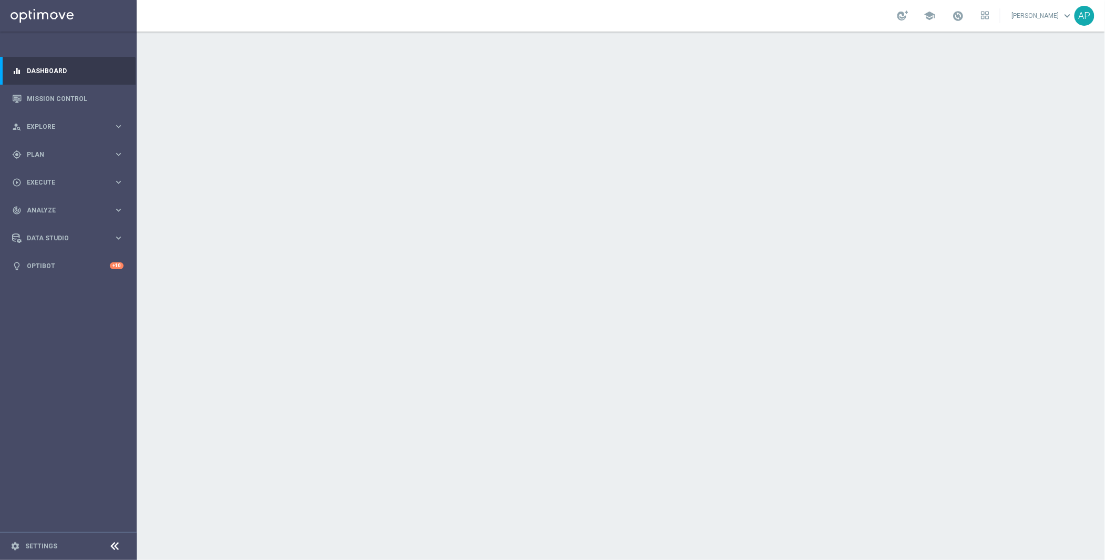  What do you see at coordinates (68, 210) in the screenshot?
I see `button: track_changes Analyze keyboard_arrow_right` at bounding box center [68, 210].